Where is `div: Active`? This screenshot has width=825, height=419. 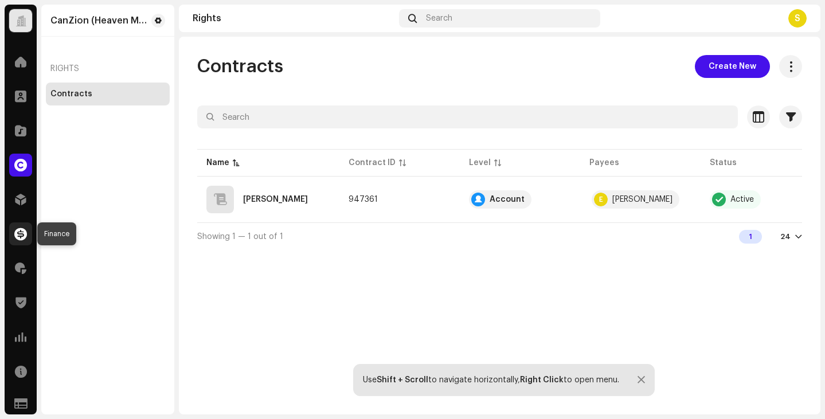
div: Active is located at coordinates (741, 199).